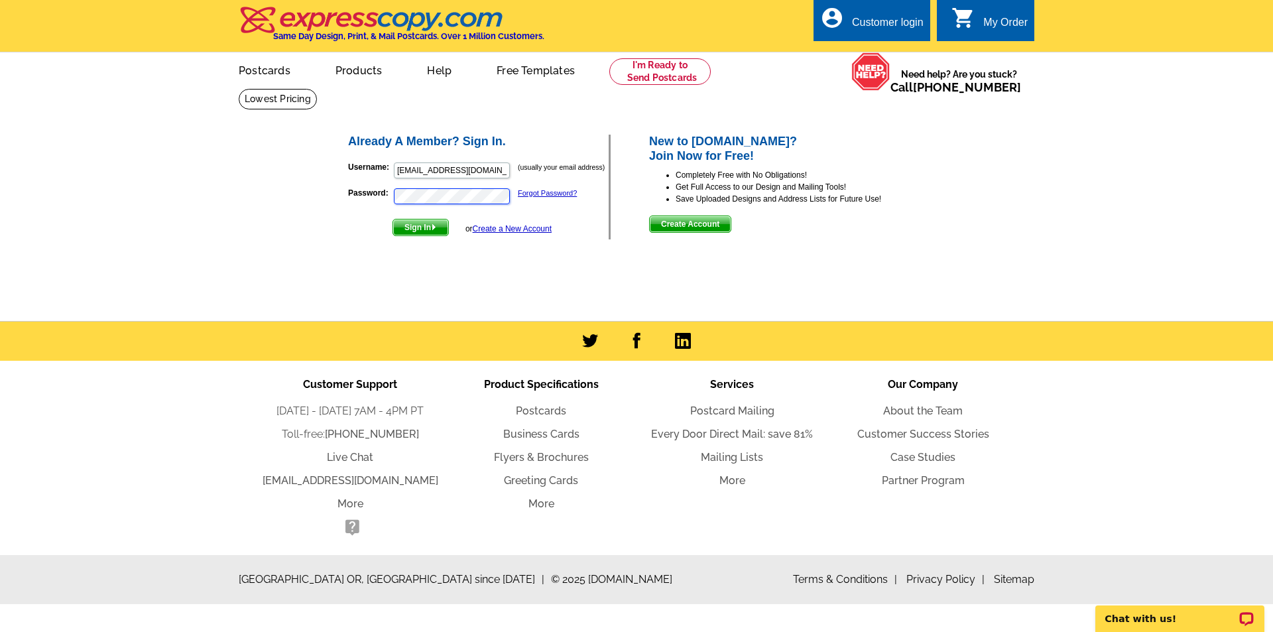 The image size is (1273, 632). I want to click on span: Create Account, so click(690, 224).